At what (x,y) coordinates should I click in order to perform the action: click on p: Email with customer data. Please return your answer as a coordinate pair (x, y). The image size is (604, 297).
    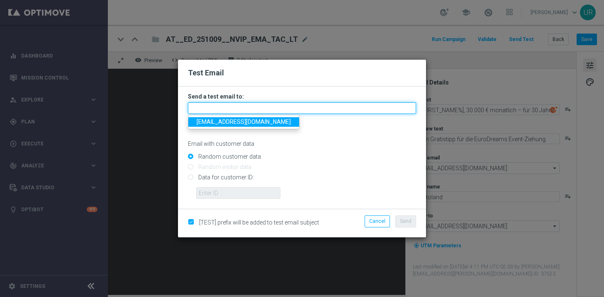
    Looking at the image, I should click on (302, 144).